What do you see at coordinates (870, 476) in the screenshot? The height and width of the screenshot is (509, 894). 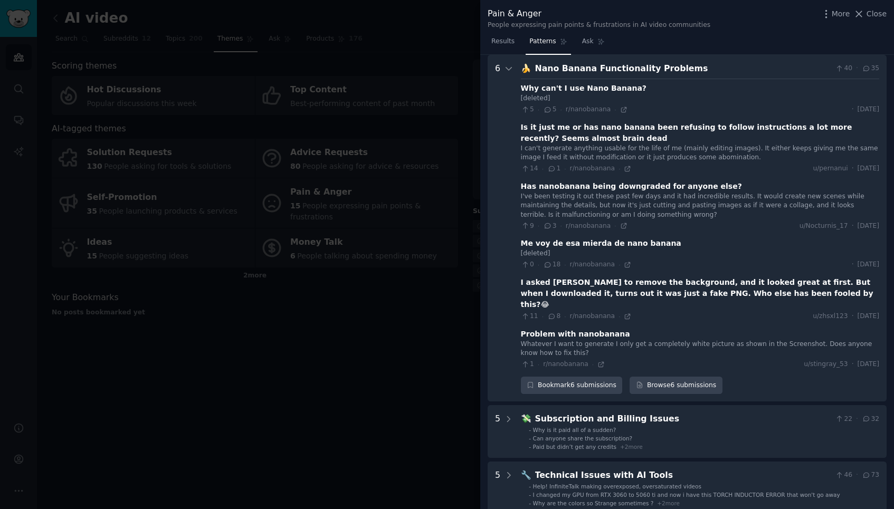 I see `span: 73` at bounding box center [870, 476].